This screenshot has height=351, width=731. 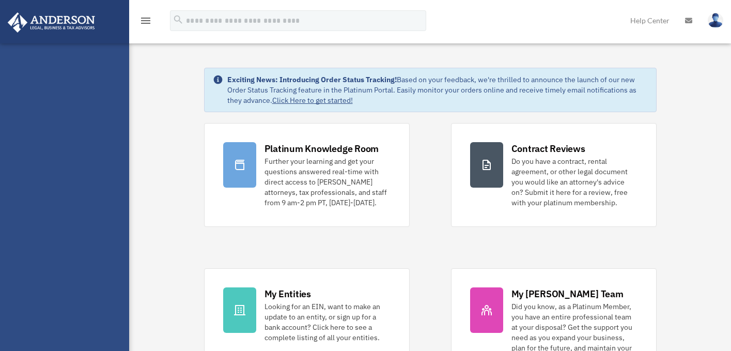 I want to click on strong: Exciting News: Introducing Order Status Tracking!, so click(x=312, y=80).